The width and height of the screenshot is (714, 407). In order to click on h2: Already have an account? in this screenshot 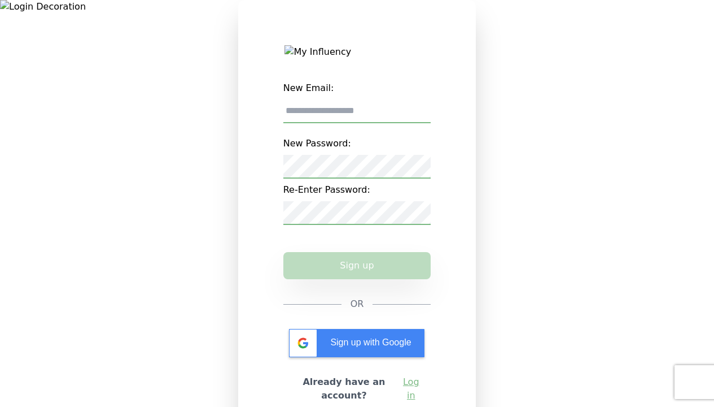, I will do `click(344, 389)`.